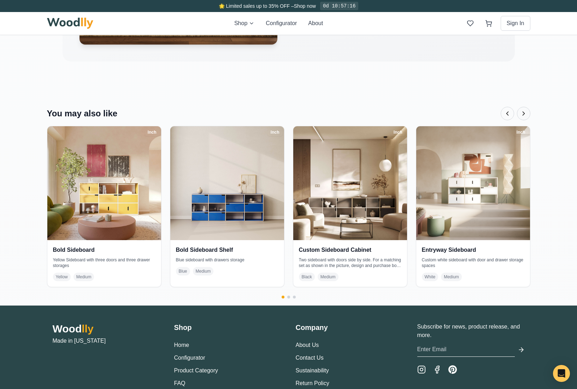 Image resolution: width=577 pixels, height=389 pixels. I want to click on span: Classic, so click(487, 44).